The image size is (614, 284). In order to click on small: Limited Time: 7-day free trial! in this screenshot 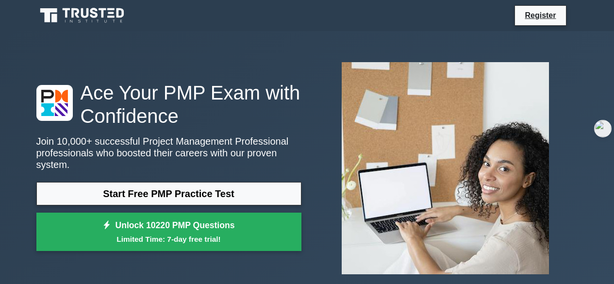, I will do `click(169, 239)`.